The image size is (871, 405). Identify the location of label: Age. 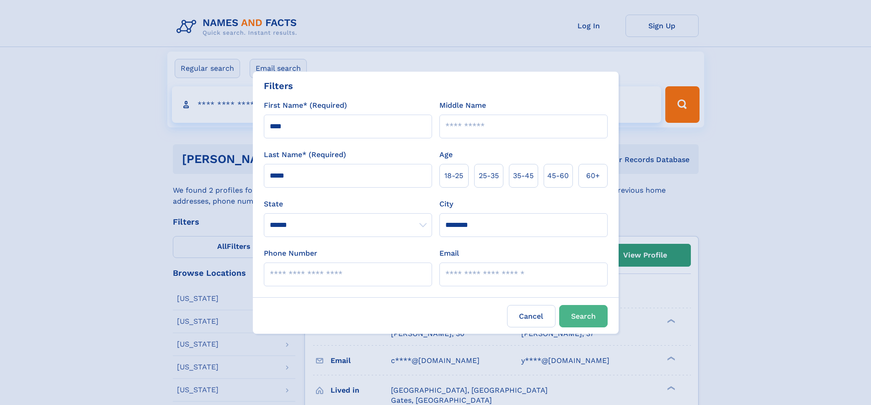
(446, 155).